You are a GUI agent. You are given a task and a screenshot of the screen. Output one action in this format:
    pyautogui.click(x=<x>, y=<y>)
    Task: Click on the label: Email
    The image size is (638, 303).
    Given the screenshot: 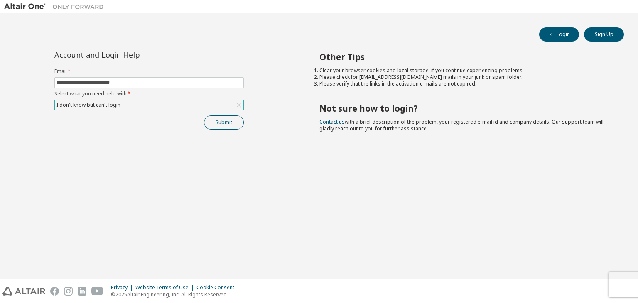 What is the action you would take?
    pyautogui.click(x=149, y=71)
    